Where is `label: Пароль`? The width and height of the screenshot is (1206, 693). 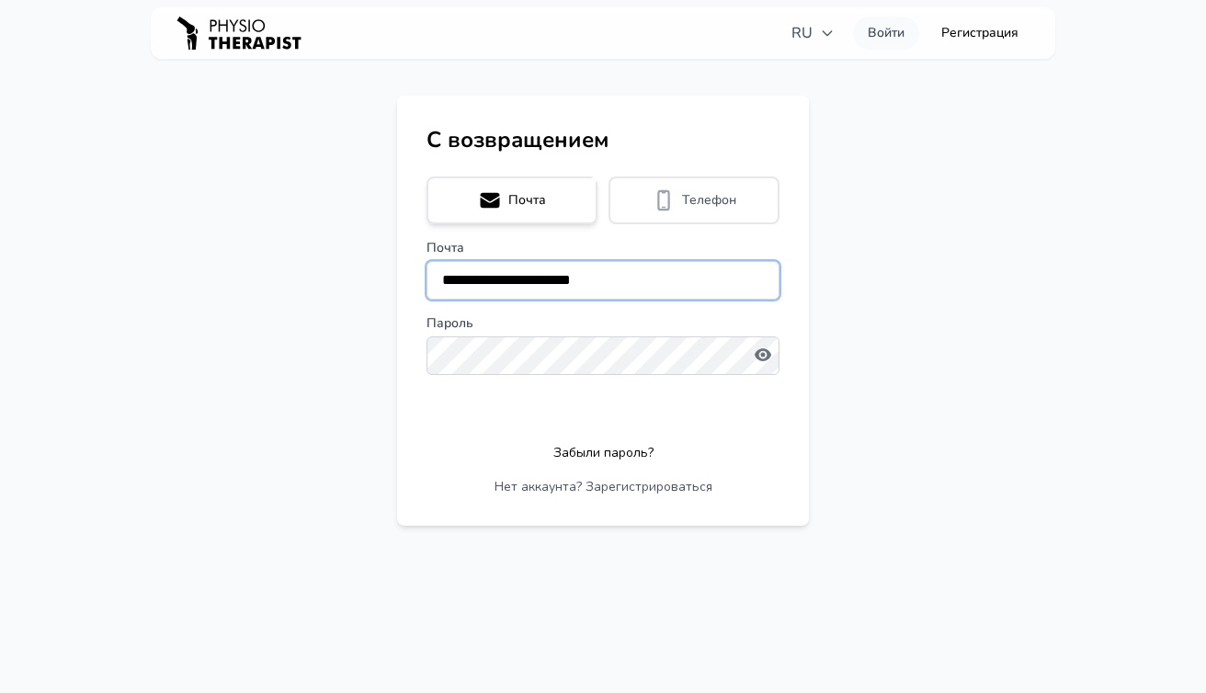
label: Пароль is located at coordinates (603, 323).